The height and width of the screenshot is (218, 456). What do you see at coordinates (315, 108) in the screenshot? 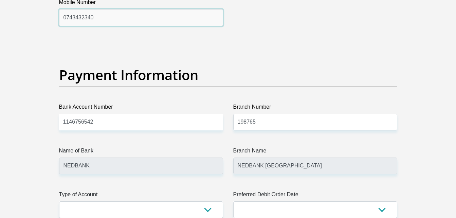
I see `label: Branch Number` at bounding box center [315, 108].